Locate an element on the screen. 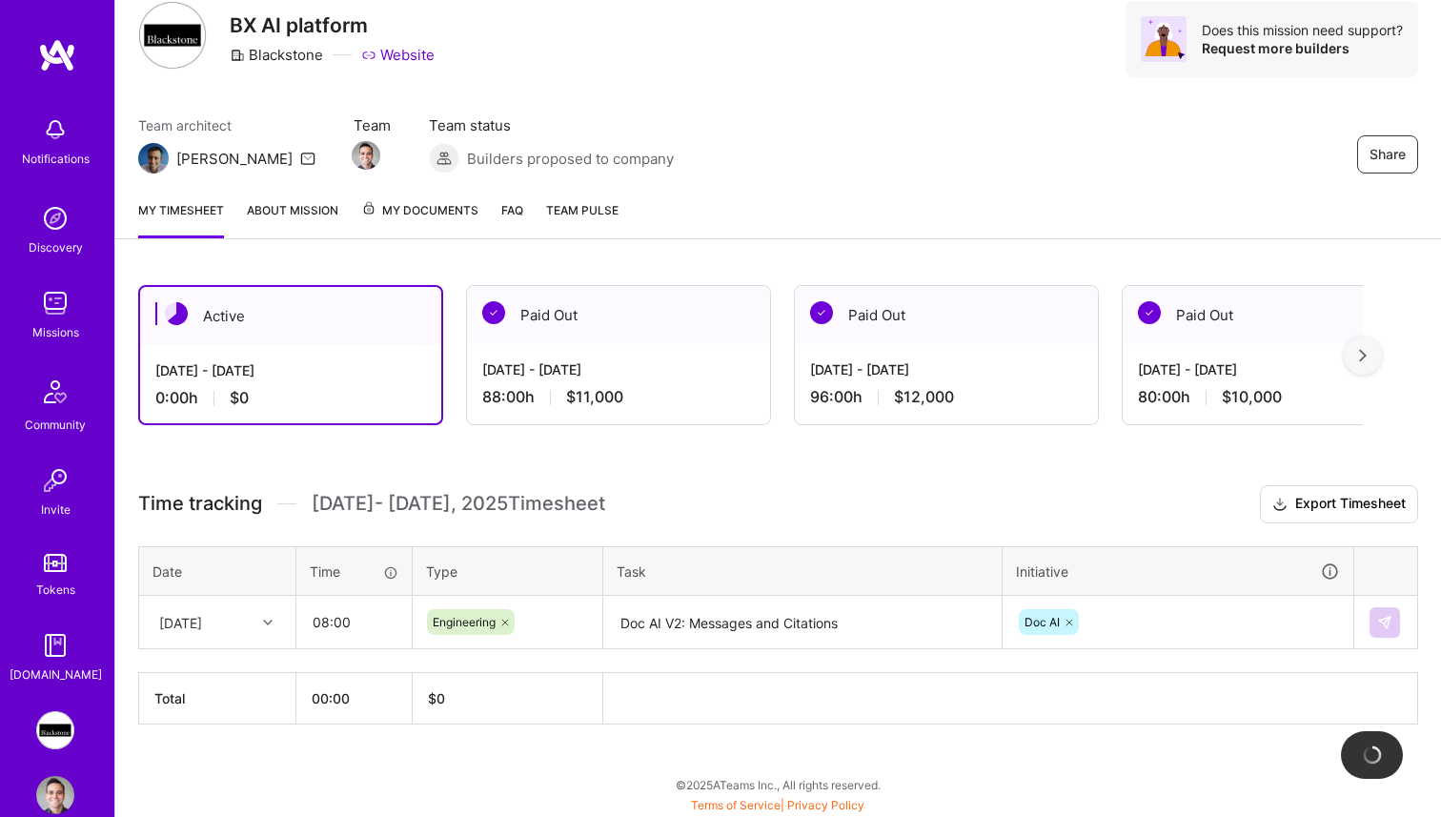 The width and height of the screenshot is (1441, 817). img: right is located at coordinates (1363, 356).